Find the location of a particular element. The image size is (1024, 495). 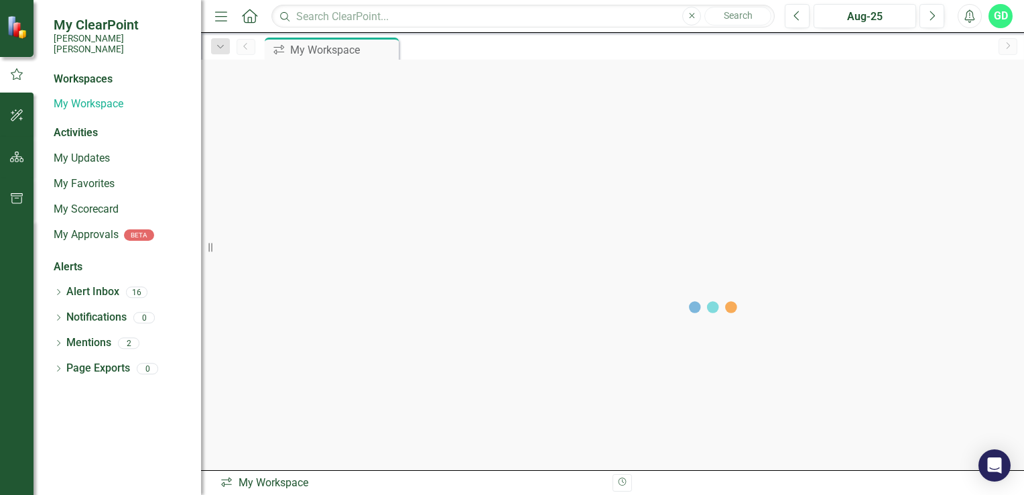

a: My Favorites is located at coordinates (121, 184).